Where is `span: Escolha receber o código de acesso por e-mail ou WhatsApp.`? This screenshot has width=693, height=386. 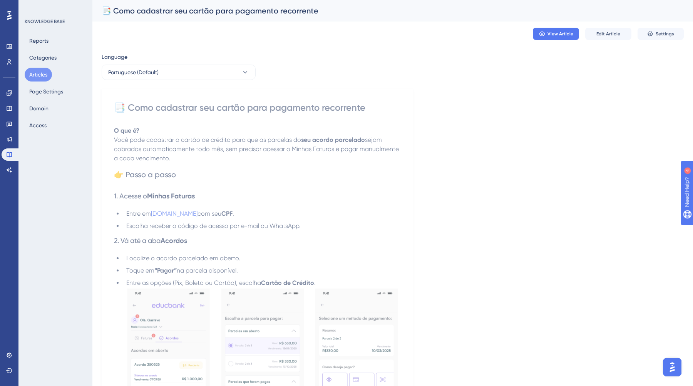
span: Escolha receber o código de acesso por e-mail ou WhatsApp. is located at coordinates (213, 226).